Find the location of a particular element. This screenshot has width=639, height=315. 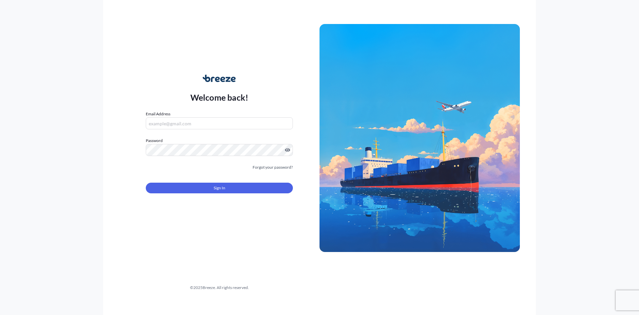

input: example@gmail.com is located at coordinates (219, 123).